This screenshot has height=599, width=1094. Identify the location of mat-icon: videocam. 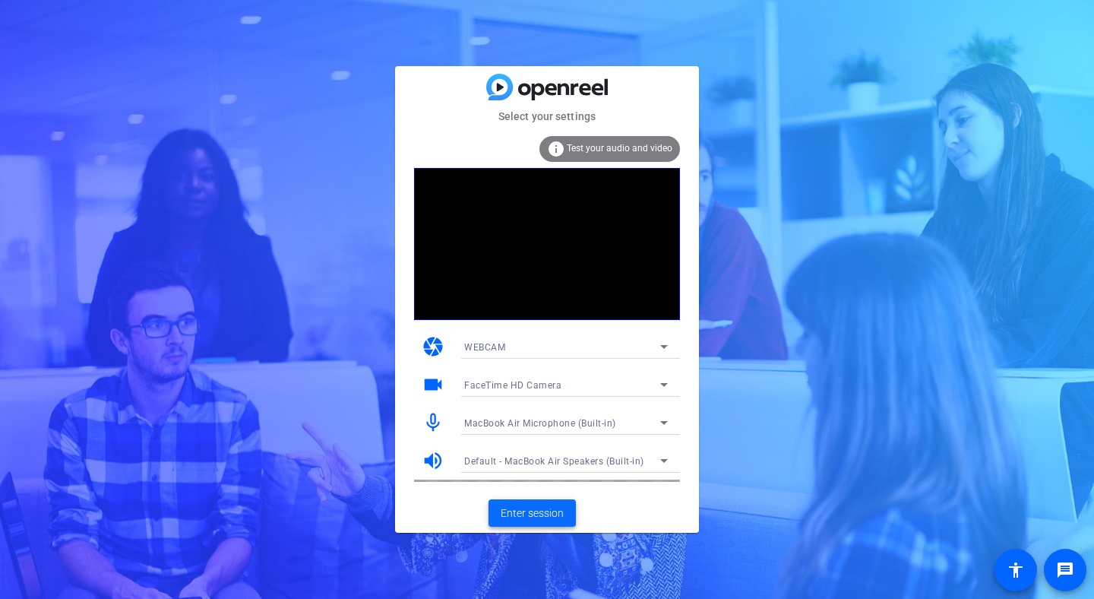
(433, 384).